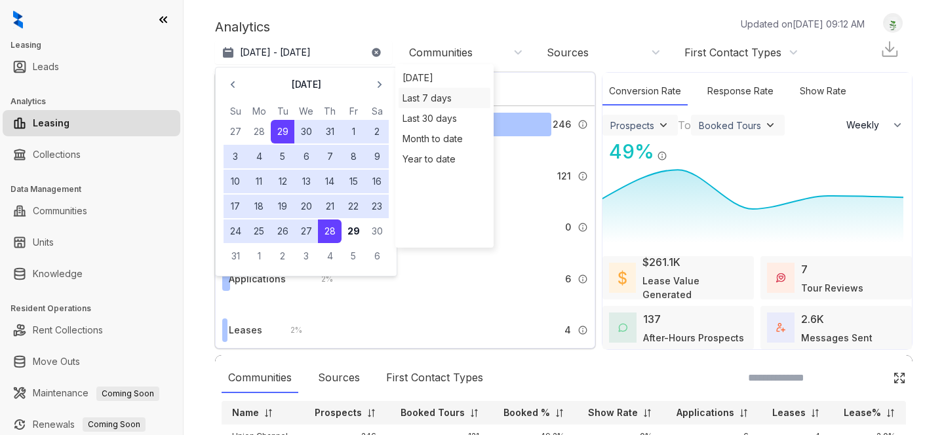 This screenshot has height=435, width=944. I want to click on li: Units, so click(91, 243).